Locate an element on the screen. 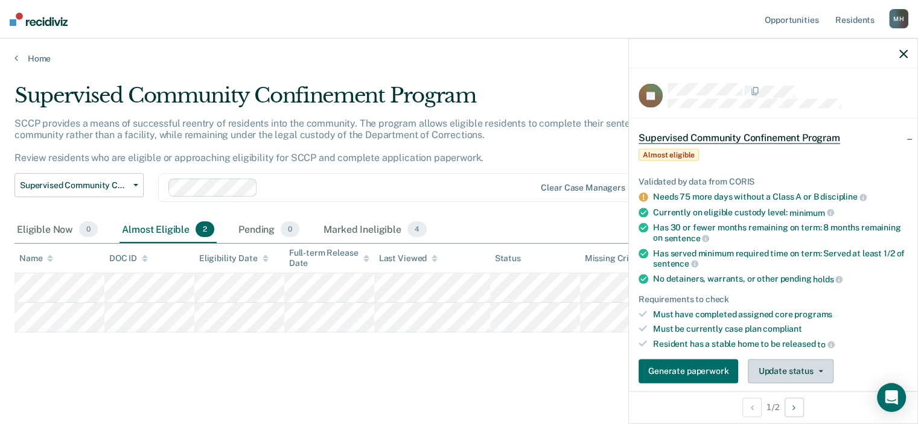  div: Eligibility Date is located at coordinates (234, 258).